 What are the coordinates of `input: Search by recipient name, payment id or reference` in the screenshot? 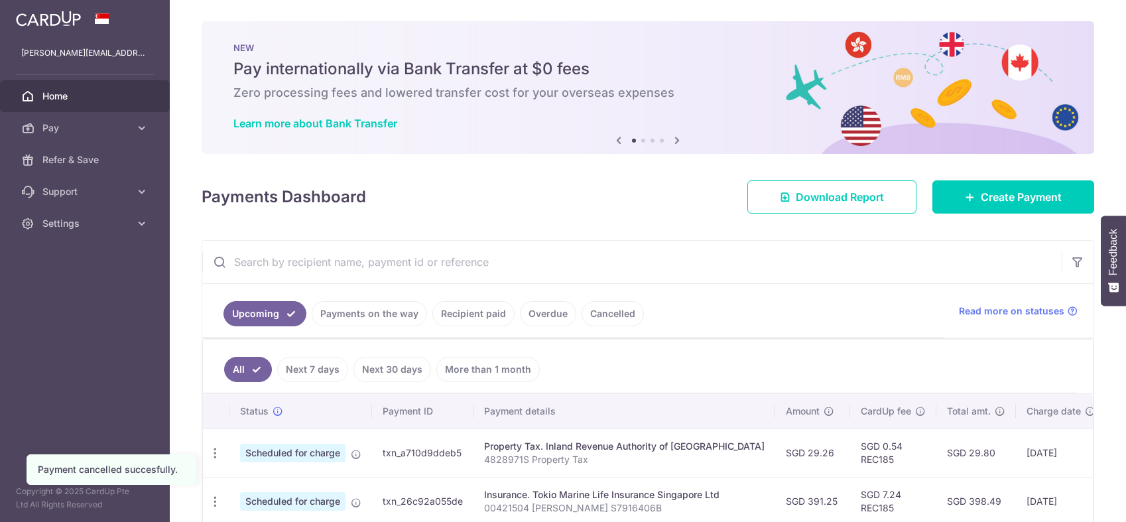 It's located at (632, 262).